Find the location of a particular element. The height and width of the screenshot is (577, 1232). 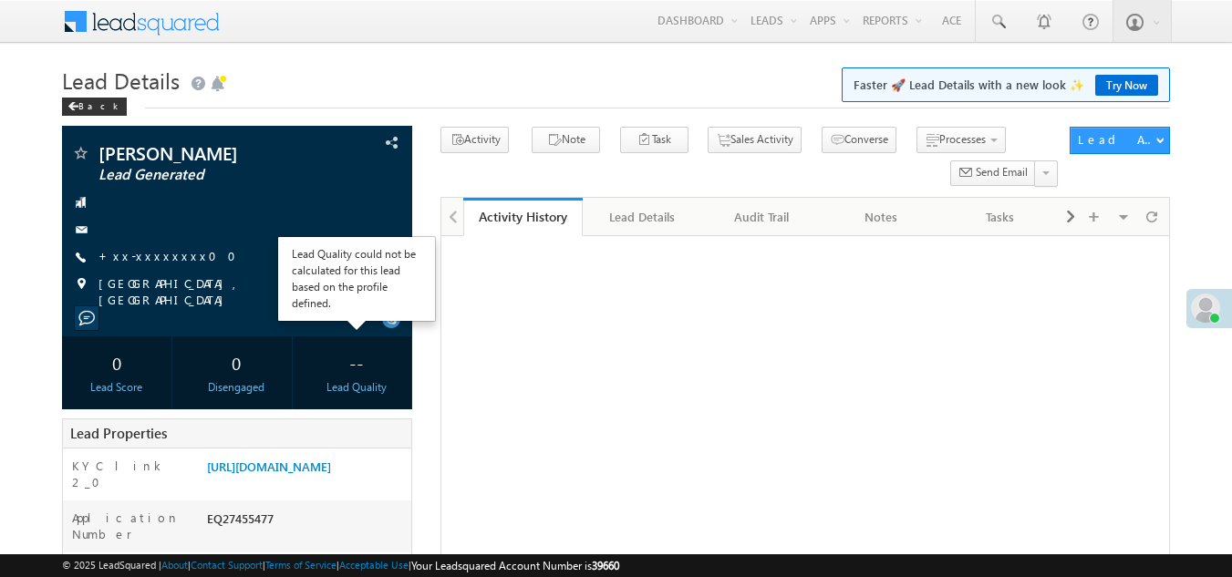

a: Tasks is located at coordinates (1000, 217).